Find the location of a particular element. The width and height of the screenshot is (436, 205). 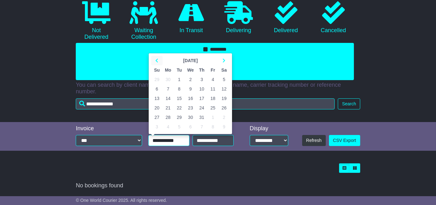

td: 13 is located at coordinates (157, 98).